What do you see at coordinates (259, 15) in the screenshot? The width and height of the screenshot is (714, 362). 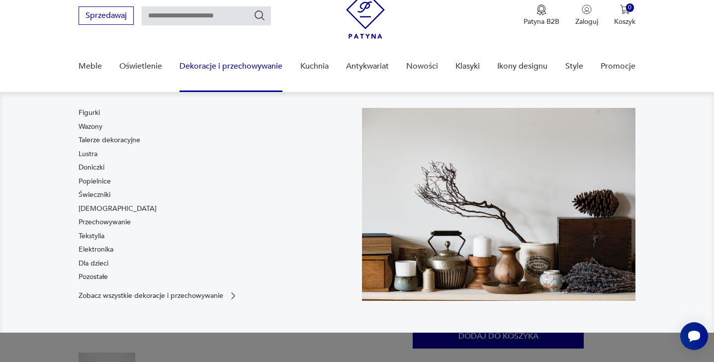 I see `button: Szukaj` at bounding box center [259, 15].